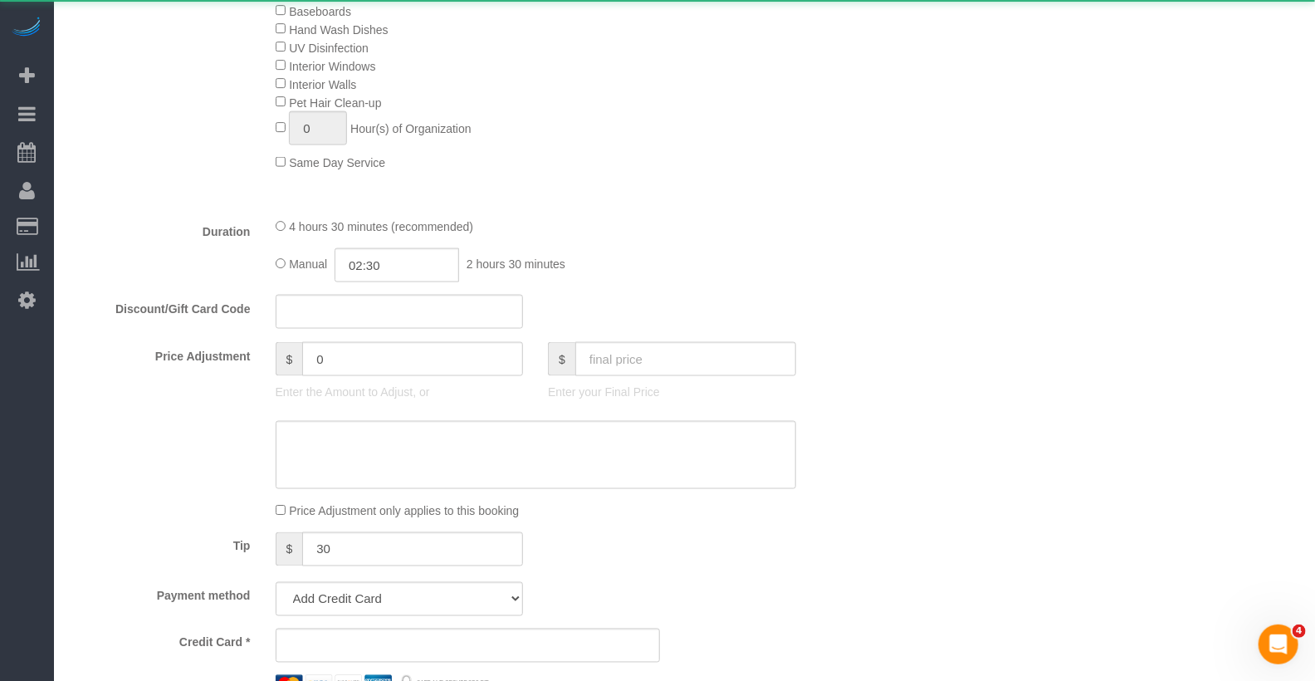 The width and height of the screenshot is (1315, 681). I want to click on span: Price Adjustment only applies to this booking, so click(404, 511).